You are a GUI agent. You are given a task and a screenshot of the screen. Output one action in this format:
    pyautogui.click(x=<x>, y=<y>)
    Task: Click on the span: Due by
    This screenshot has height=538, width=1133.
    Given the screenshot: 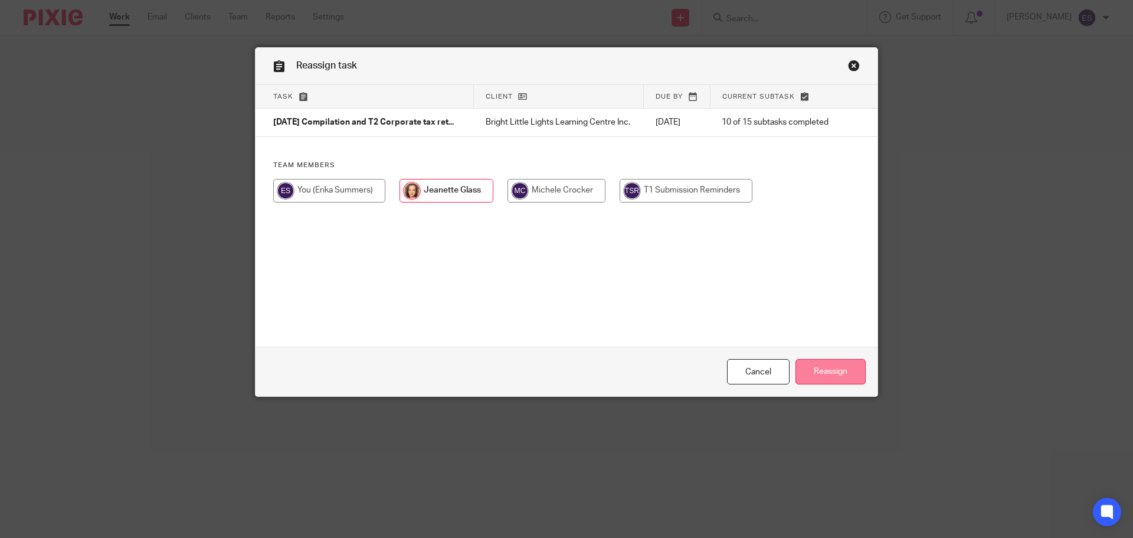 What is the action you would take?
    pyautogui.click(x=669, y=96)
    